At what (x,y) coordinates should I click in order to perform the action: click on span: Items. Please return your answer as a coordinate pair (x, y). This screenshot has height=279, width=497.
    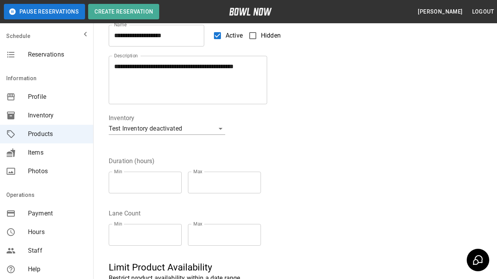
    Looking at the image, I should click on (57, 153).